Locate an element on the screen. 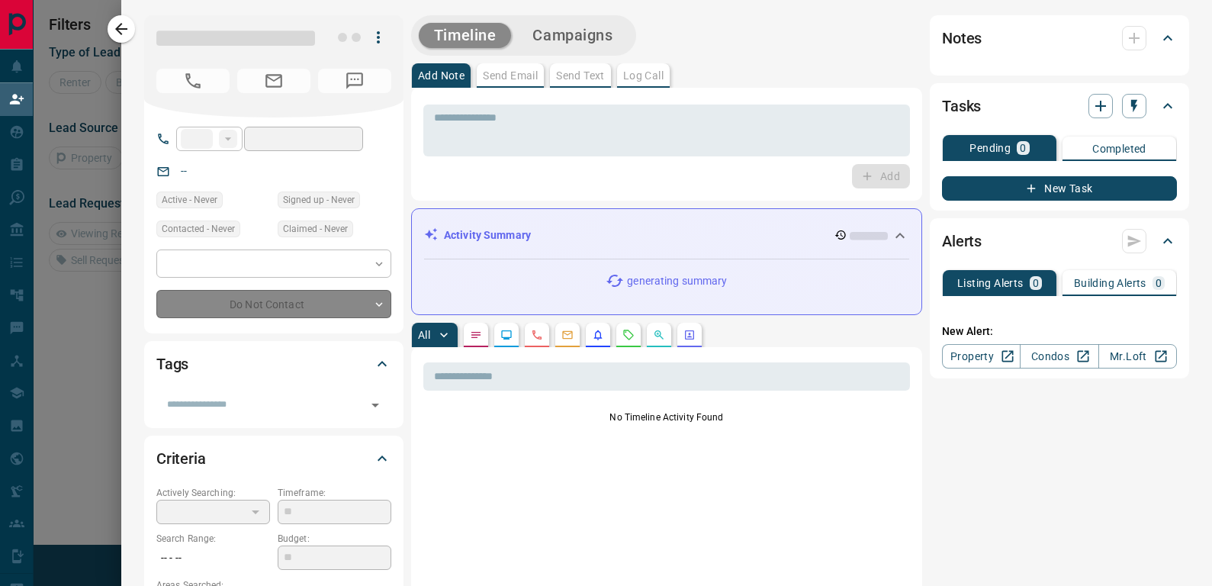 The image size is (1212, 586). button: New Task is located at coordinates (1060, 188).